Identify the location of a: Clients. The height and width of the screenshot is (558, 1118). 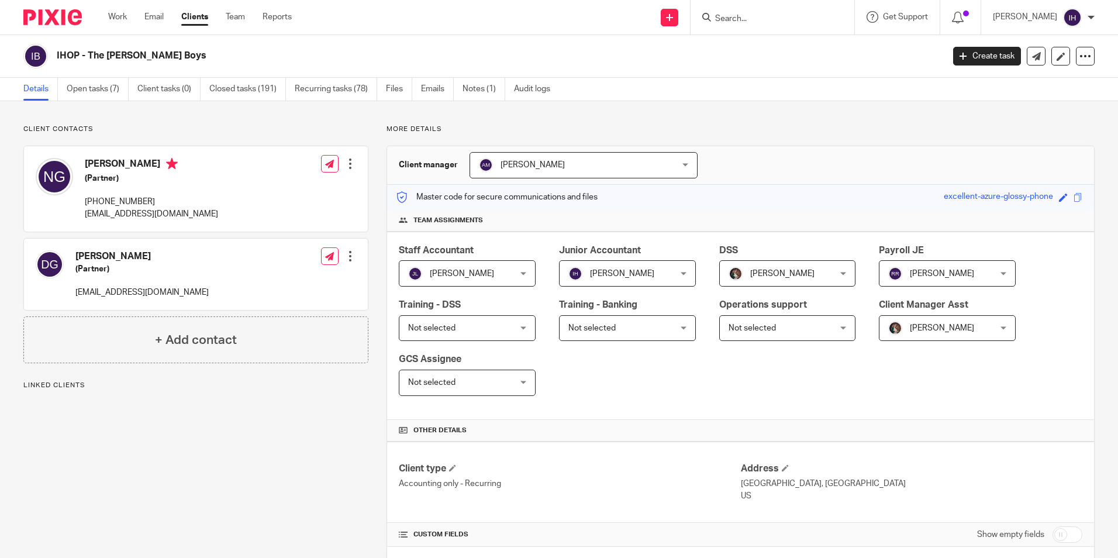
(195, 17).